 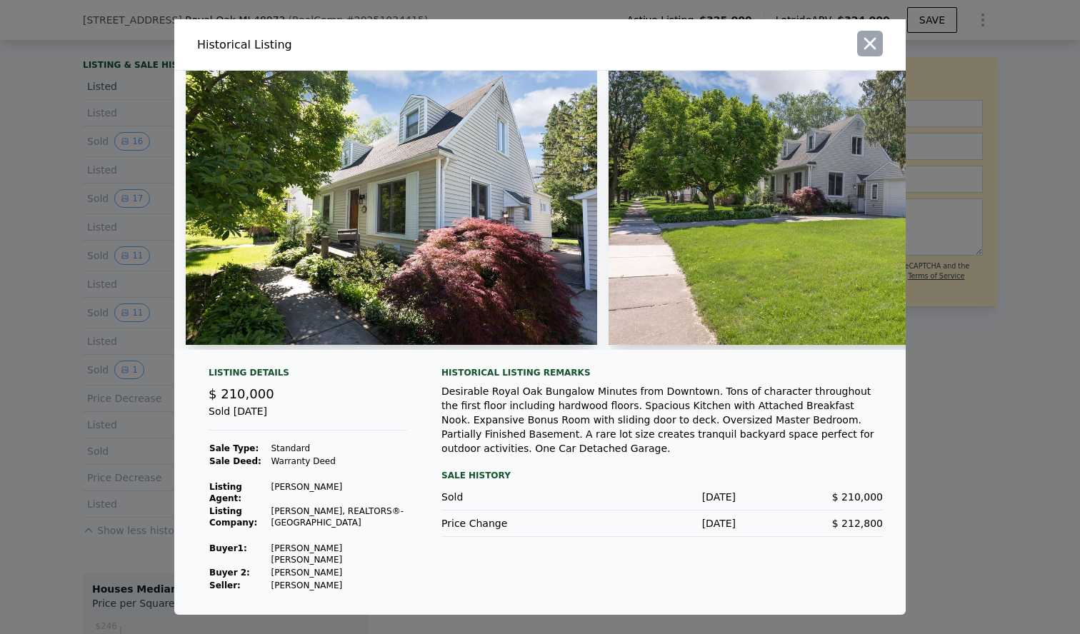 I want to click on strong: Sale Type:, so click(x=234, y=449).